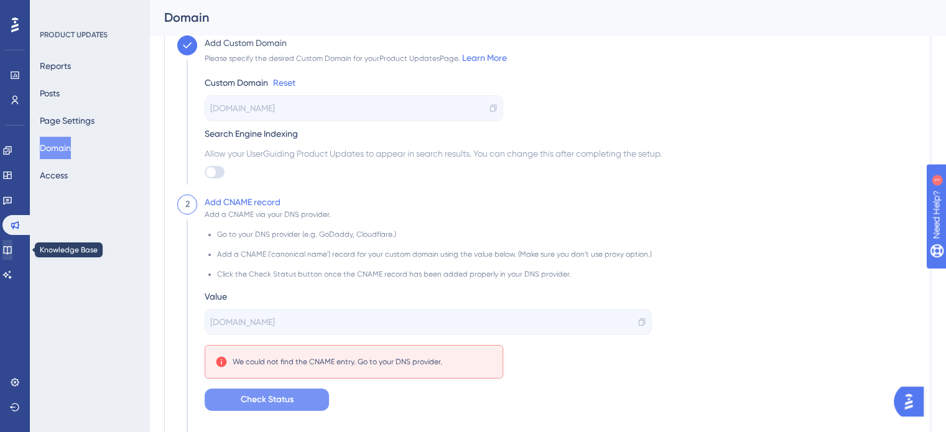 This screenshot has height=432, width=946. Describe the element at coordinates (187, 205) in the screenshot. I see `div: 2` at that location.